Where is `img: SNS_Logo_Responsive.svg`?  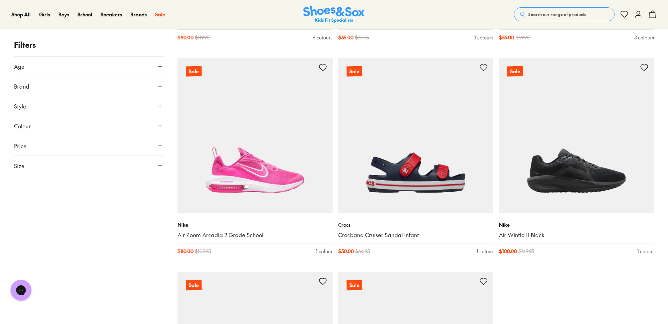 img: SNS_Logo_Responsive.svg is located at coordinates (334, 14).